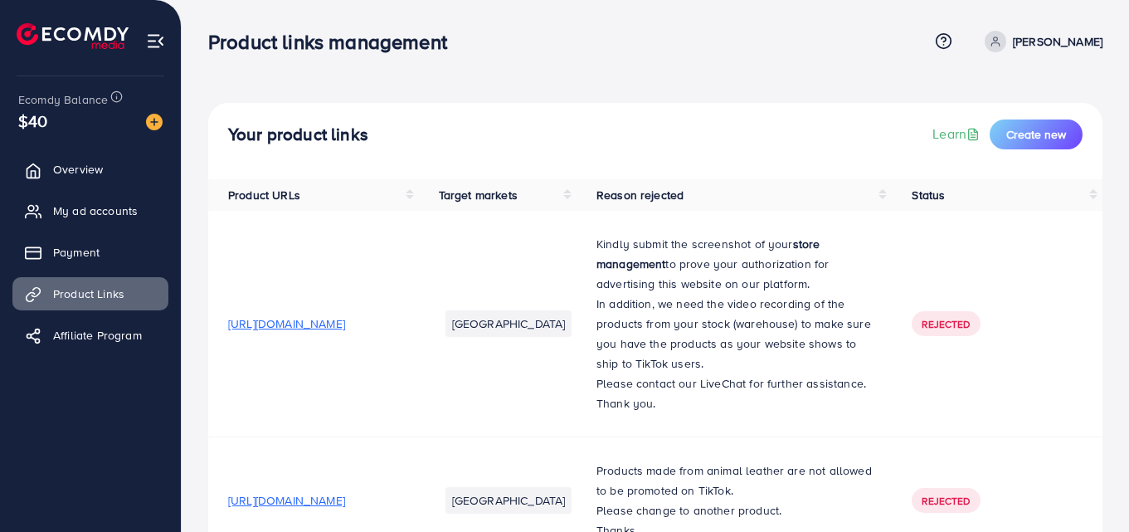  What do you see at coordinates (90, 211) in the screenshot?
I see `a: My ad accounts` at bounding box center [90, 211].